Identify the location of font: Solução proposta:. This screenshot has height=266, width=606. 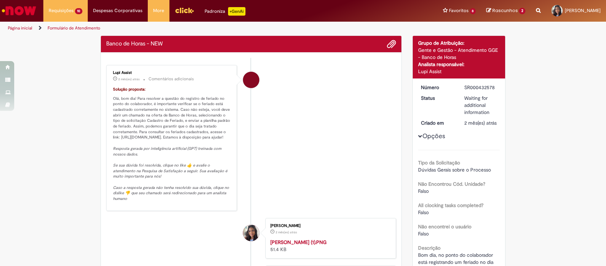
(129, 89).